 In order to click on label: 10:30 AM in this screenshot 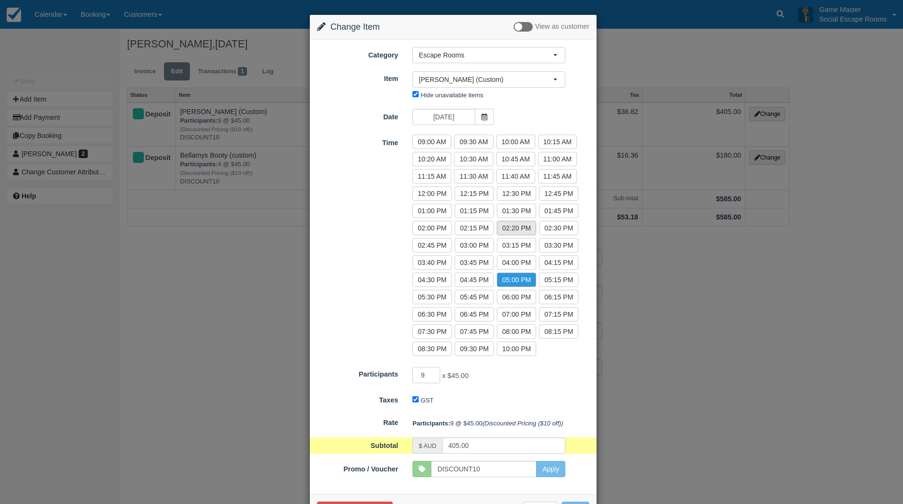, I will do `click(473, 159)`.